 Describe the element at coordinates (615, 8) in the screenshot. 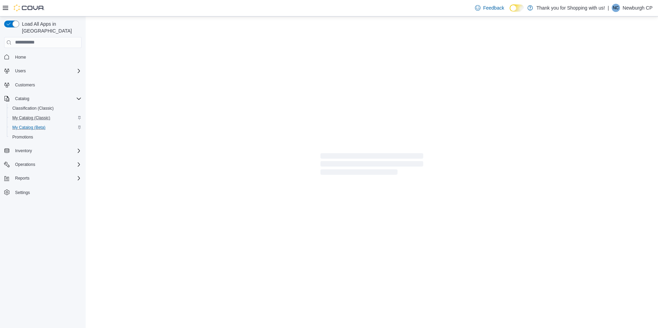

I see `span: NC` at that location.